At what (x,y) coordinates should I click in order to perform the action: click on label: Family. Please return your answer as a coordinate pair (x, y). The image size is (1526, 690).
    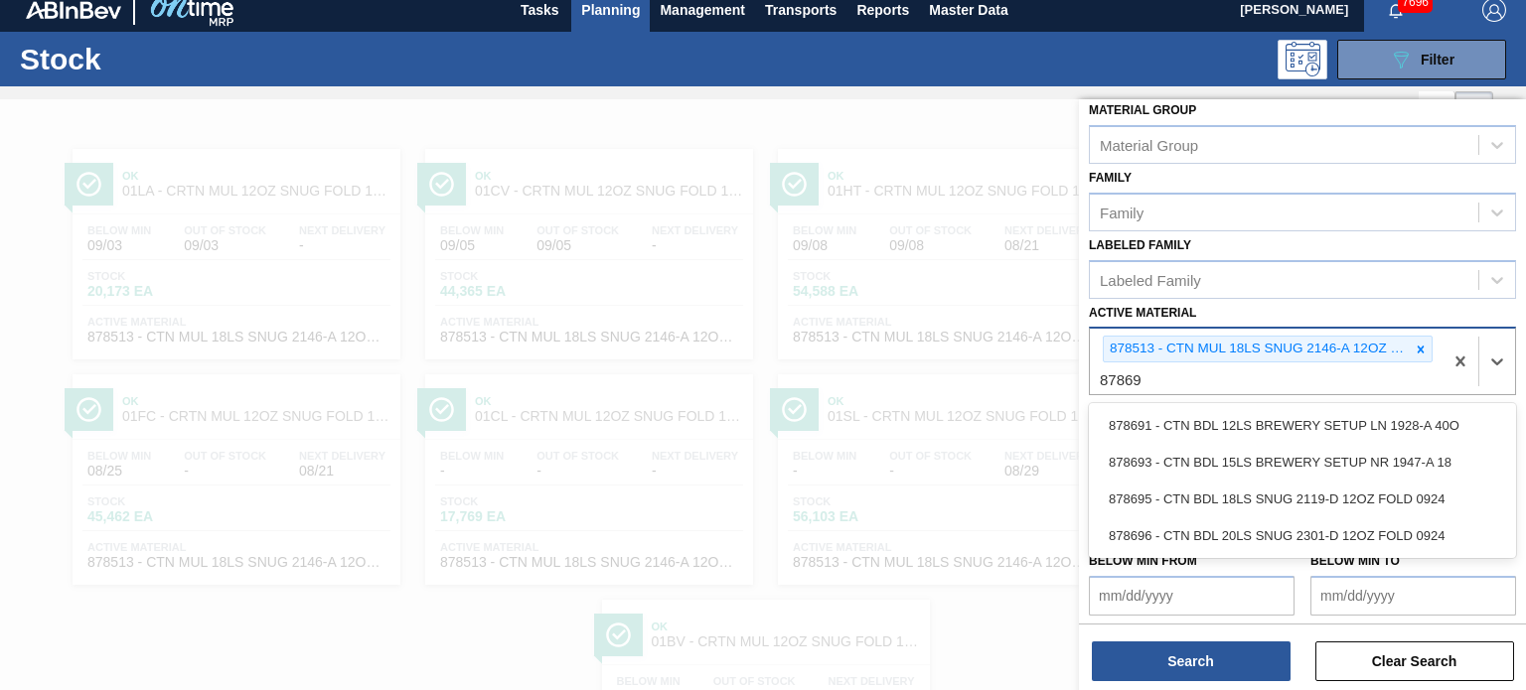
    Looking at the image, I should click on (1110, 178).